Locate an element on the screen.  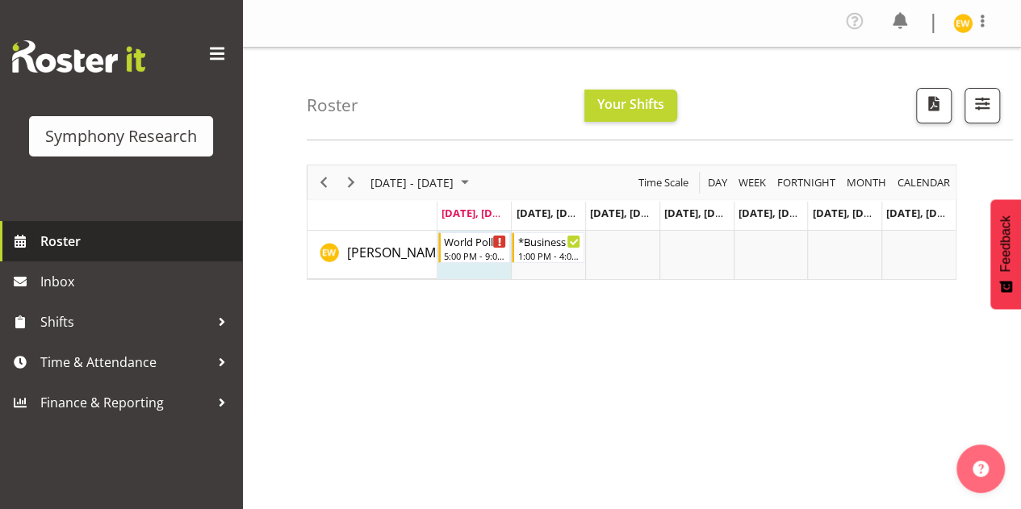
h4: Roster is located at coordinates (332, 105).